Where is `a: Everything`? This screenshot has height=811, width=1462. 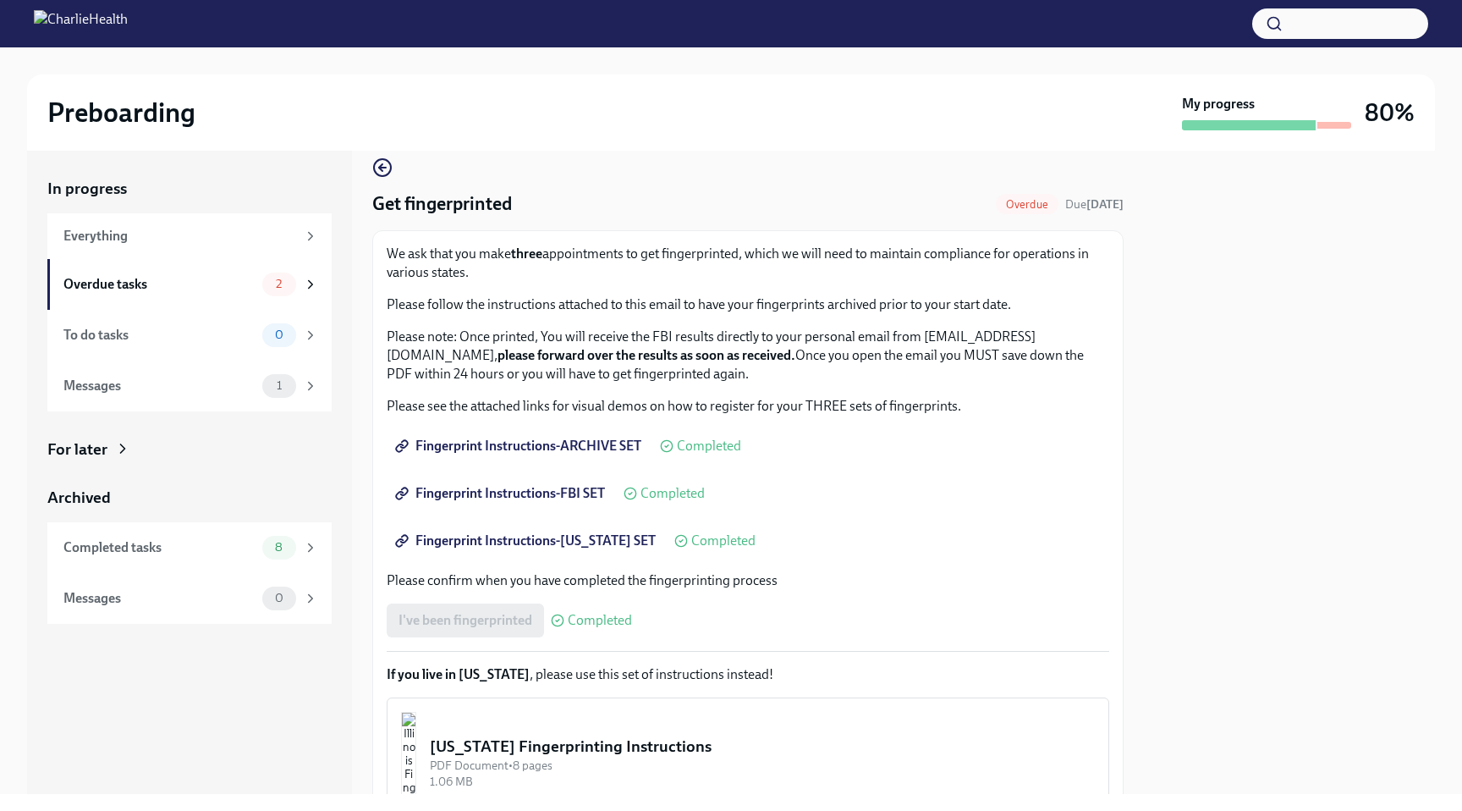 a: Everything is located at coordinates (190, 236).